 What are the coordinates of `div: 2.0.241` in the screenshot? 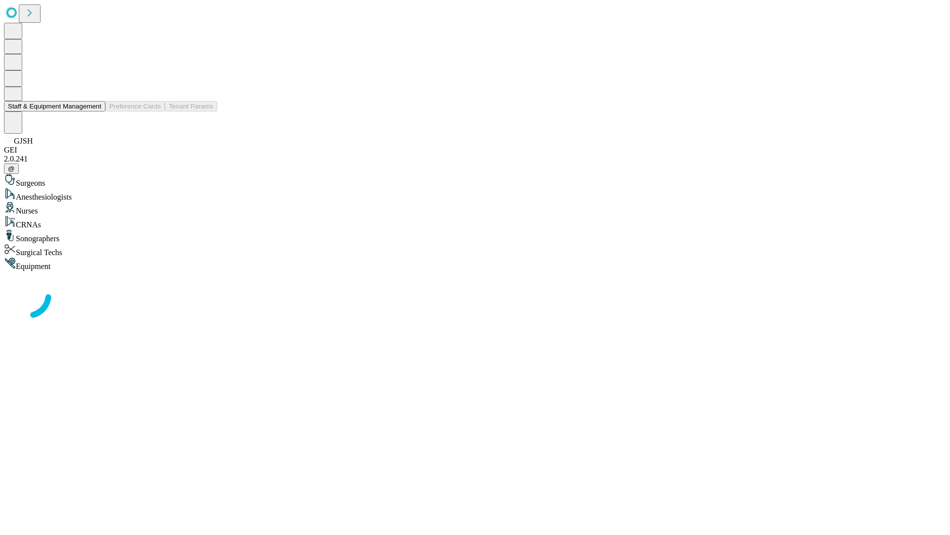 It's located at (475, 159).